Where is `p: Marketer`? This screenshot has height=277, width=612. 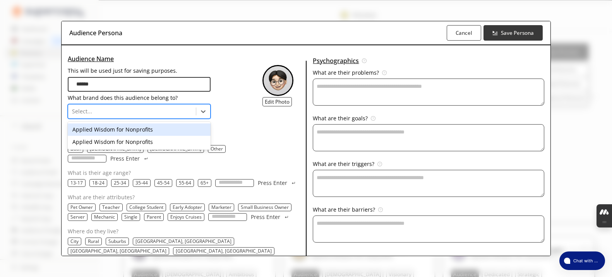
p: Marketer is located at coordinates (221, 207).